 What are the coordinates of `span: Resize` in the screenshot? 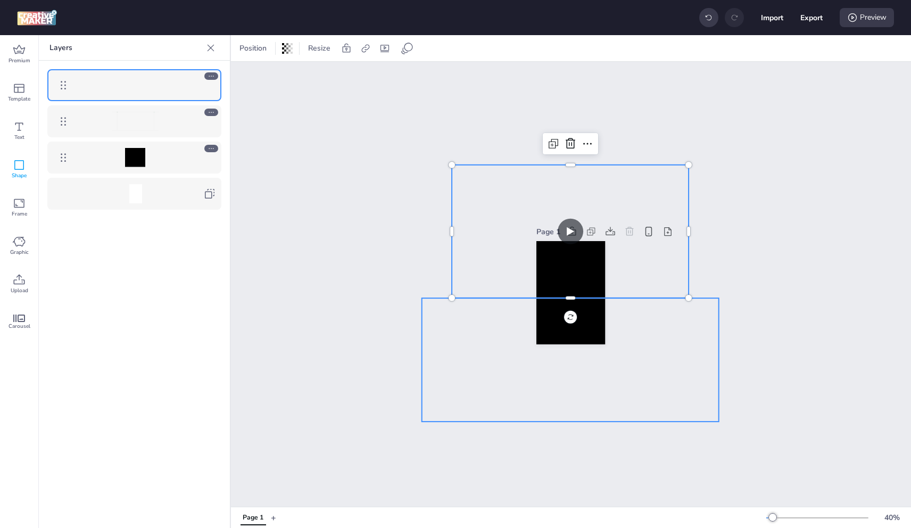 It's located at (319, 48).